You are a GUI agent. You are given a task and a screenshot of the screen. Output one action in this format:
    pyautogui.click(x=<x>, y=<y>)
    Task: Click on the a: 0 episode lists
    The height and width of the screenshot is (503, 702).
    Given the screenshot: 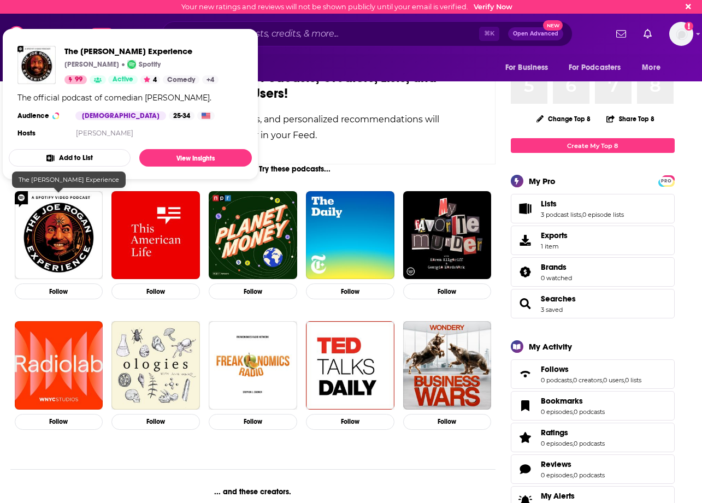 What is the action you would take?
    pyautogui.click(x=603, y=215)
    